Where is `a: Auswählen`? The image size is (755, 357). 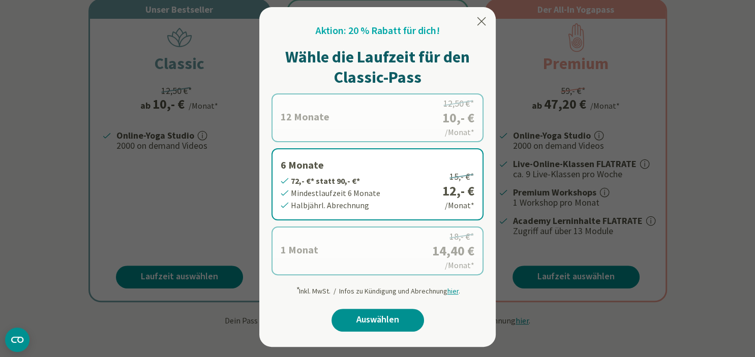
a: Auswählen is located at coordinates (378, 320).